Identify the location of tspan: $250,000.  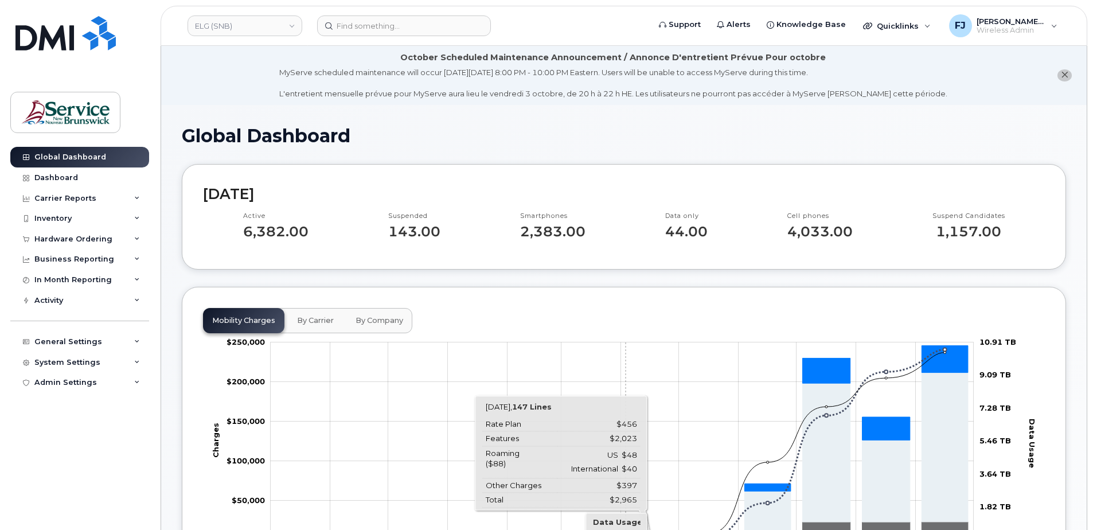
(245, 341).